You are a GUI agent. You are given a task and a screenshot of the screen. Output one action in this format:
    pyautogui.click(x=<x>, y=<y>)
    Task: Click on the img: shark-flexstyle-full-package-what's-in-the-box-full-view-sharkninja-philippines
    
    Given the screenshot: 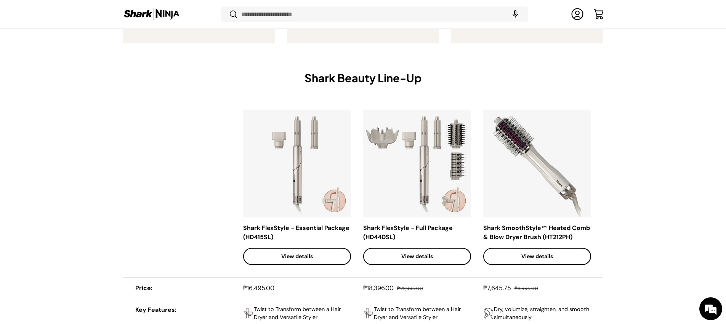 What is the action you would take?
    pyautogui.click(x=417, y=163)
    